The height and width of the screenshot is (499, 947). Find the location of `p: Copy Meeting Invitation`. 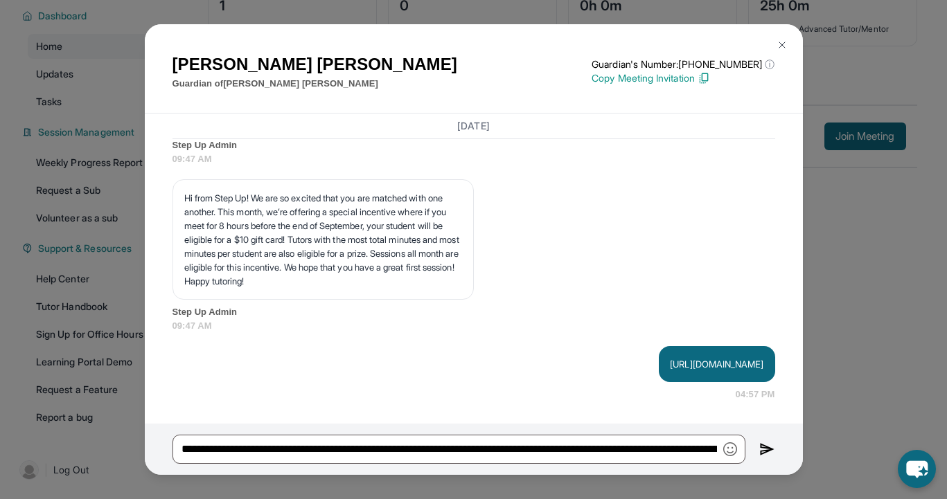

p: Copy Meeting Invitation is located at coordinates (683, 78).